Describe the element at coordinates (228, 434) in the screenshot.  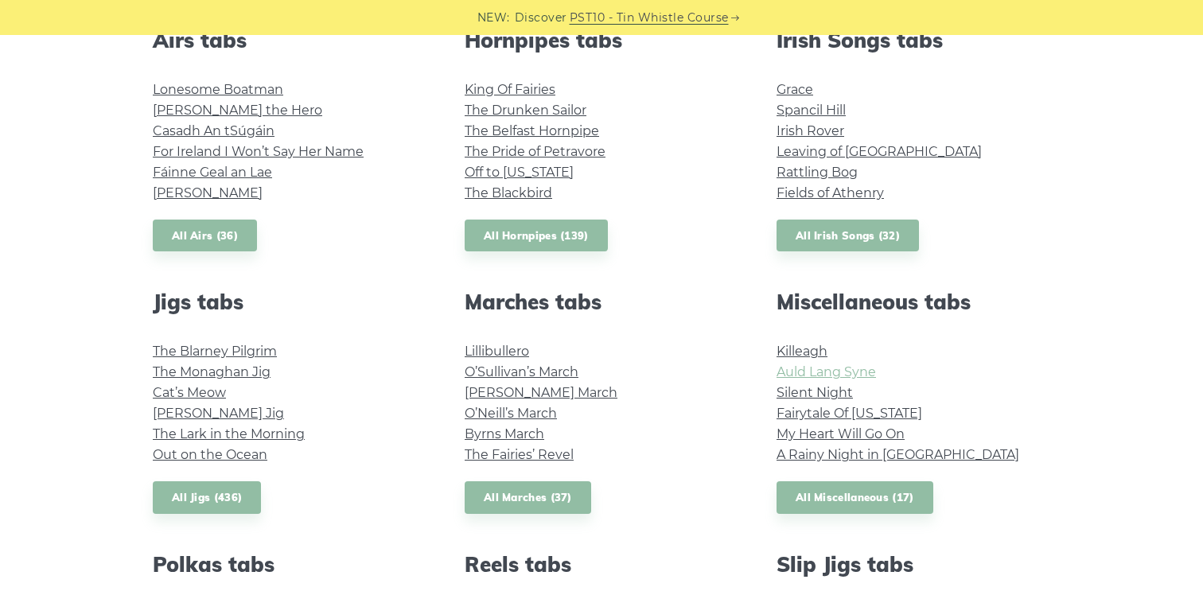
I see `a: The Lark in the Morning` at that location.